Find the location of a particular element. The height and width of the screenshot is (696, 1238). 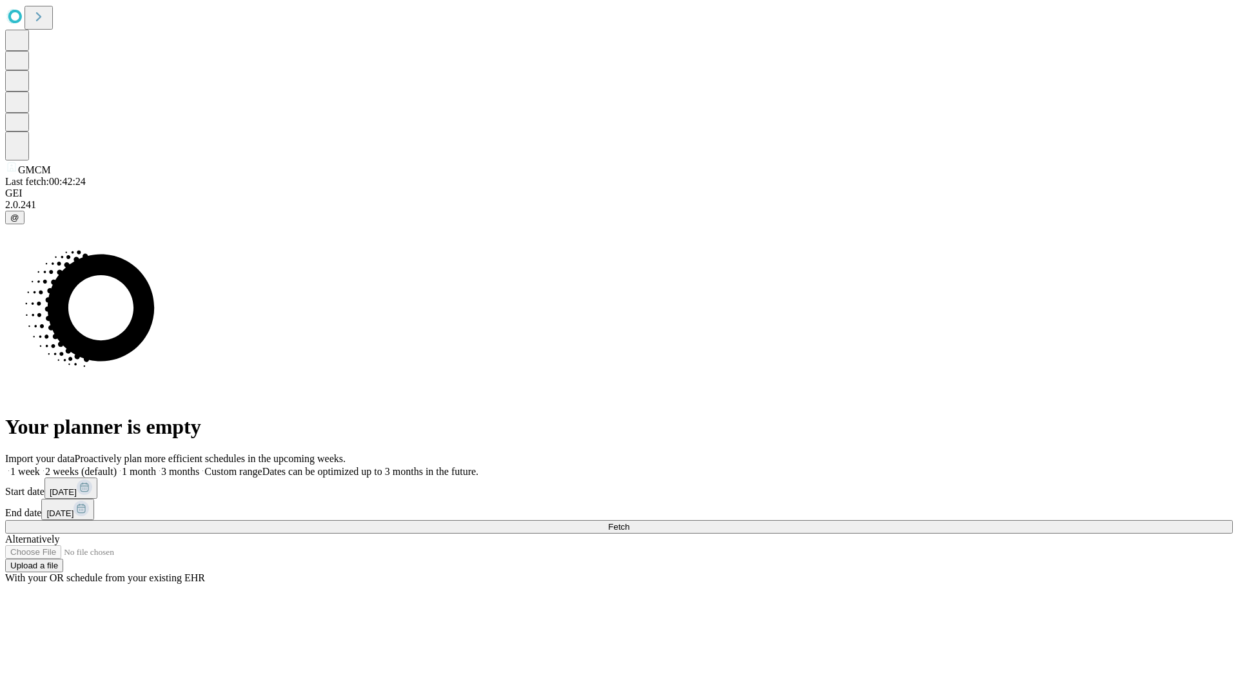

div: GEI is located at coordinates (619, 193).